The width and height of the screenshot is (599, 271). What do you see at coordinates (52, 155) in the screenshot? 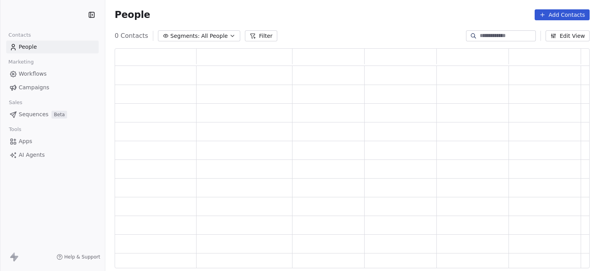
I see `a: AI Agents` at bounding box center [52, 155].